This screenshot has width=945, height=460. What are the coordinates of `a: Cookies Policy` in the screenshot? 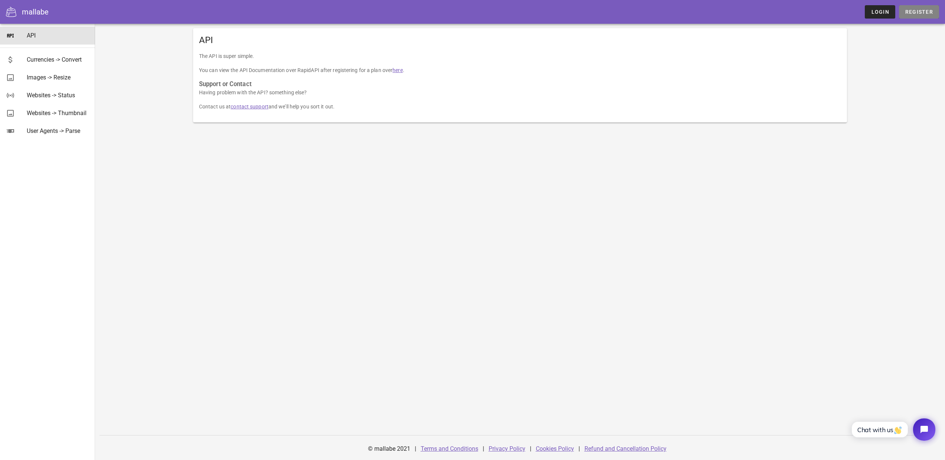 It's located at (555, 448).